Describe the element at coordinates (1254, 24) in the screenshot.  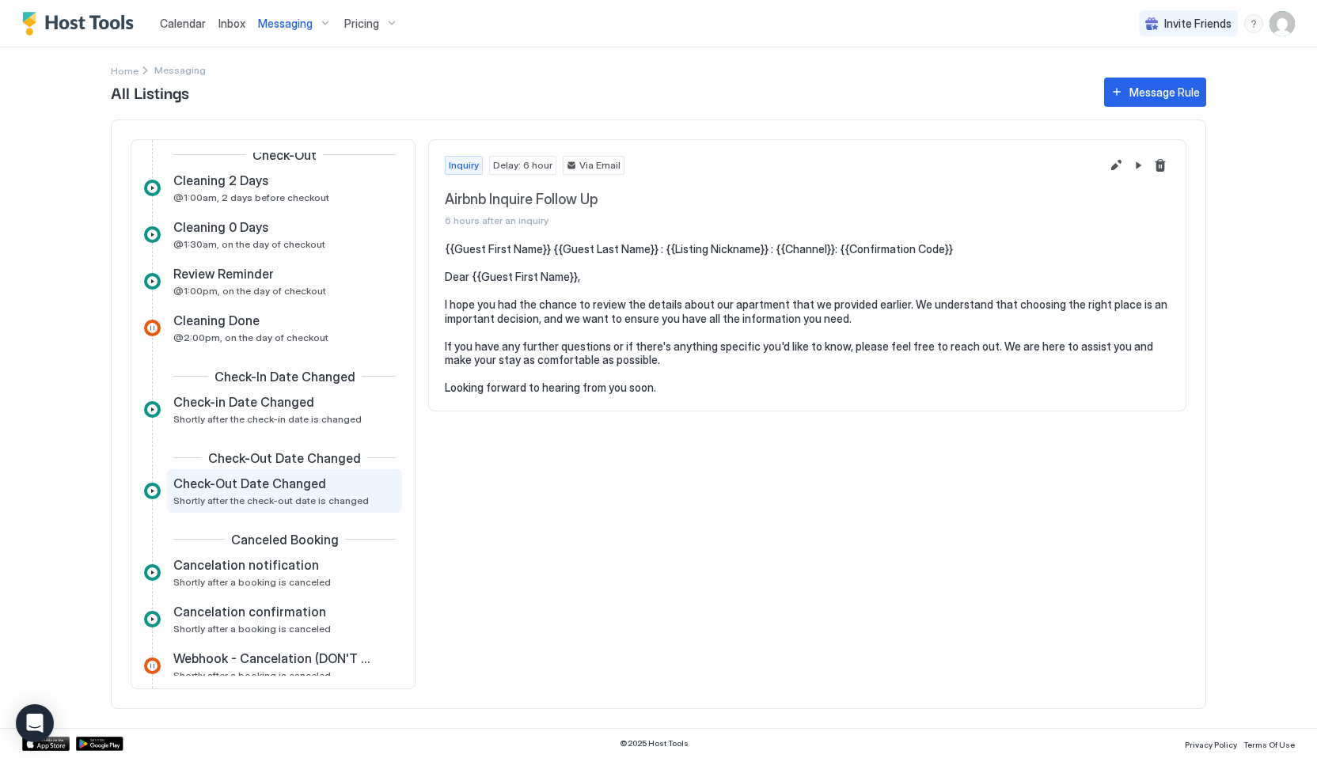
I see `div: menu` at that location.